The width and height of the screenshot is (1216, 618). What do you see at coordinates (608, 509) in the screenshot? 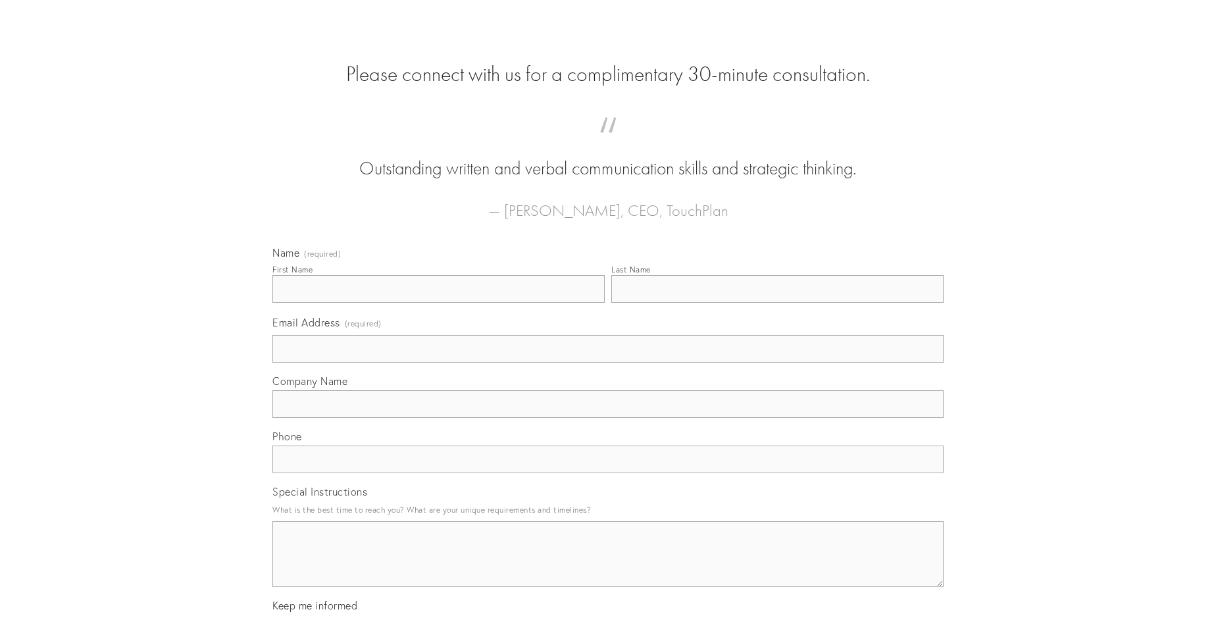
I see `p: What is the best time to reach you? What are your unique requirements and timelines?` at bounding box center [608, 509].